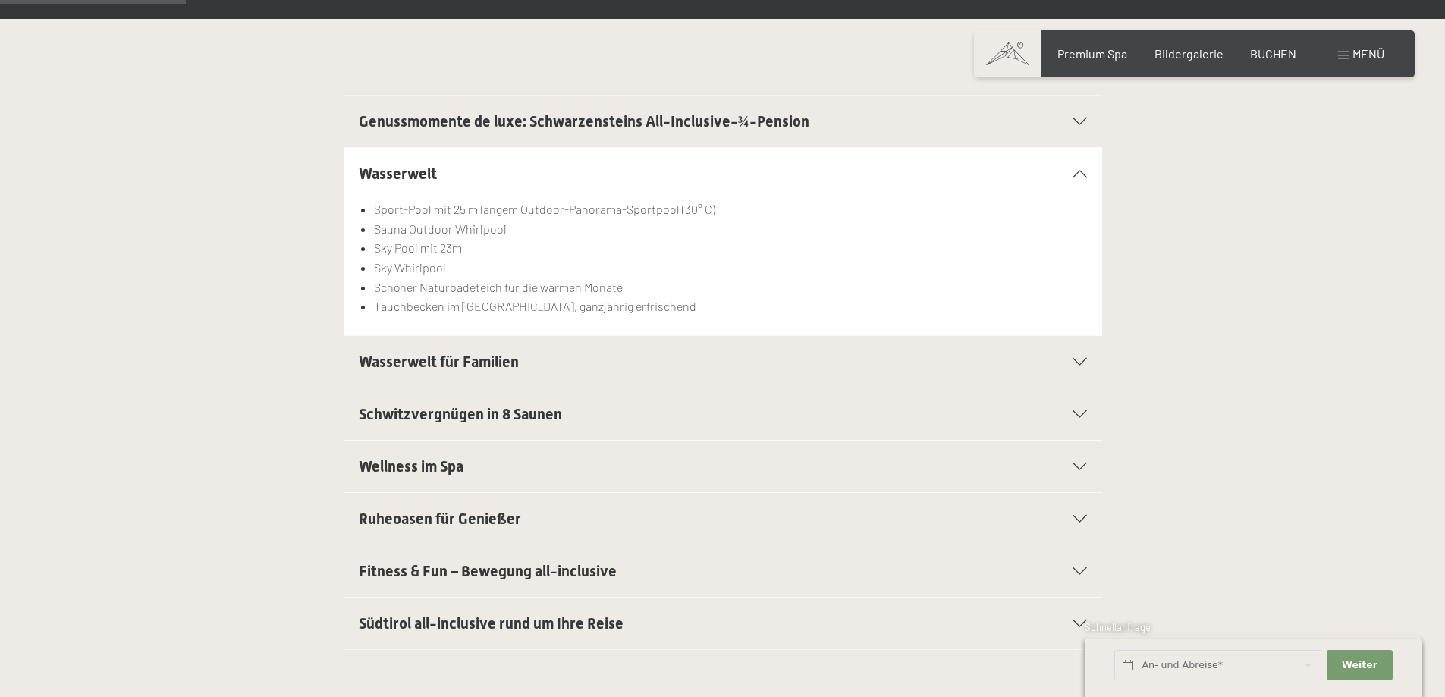 This screenshot has height=697, width=1445. What do you see at coordinates (488, 571) in the screenshot?
I see `span: Fitness & Fun – Bewegung all-inclusive` at bounding box center [488, 571].